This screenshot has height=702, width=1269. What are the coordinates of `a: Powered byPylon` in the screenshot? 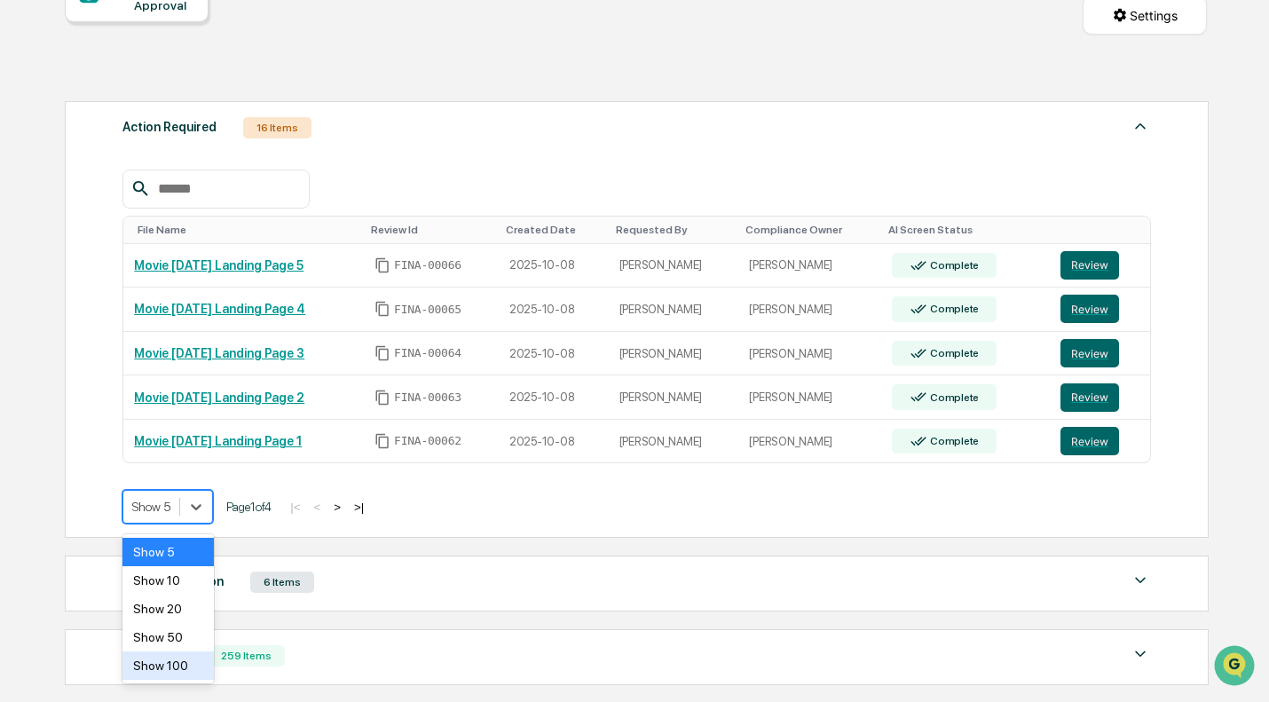 It's located at (170, 307).